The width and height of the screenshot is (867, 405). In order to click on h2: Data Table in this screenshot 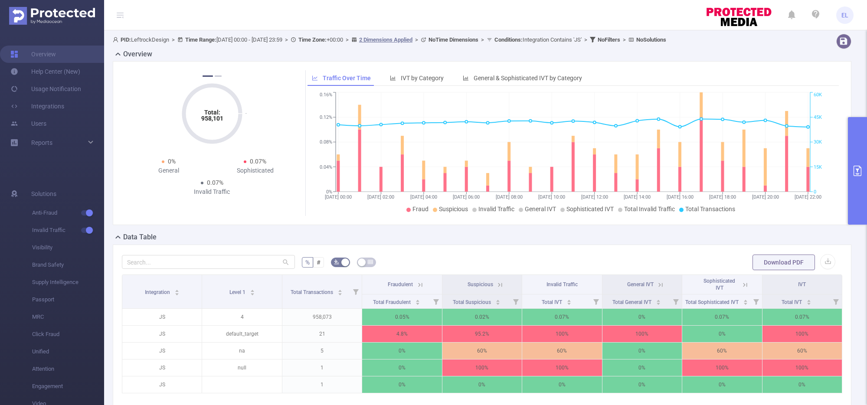, I will do `click(140, 237)`.